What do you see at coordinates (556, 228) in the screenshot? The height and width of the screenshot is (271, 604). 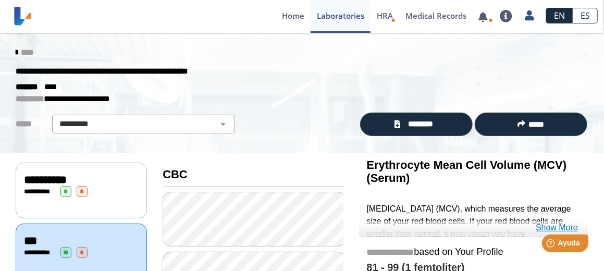 I see `a: Show More` at bounding box center [556, 228].